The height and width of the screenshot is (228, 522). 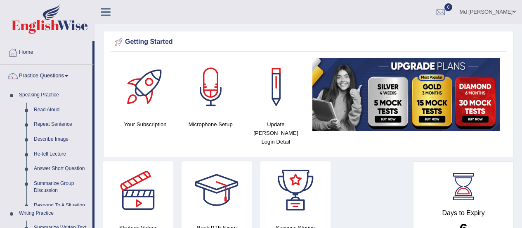 I want to click on a: Respond To A Situation, so click(x=61, y=205).